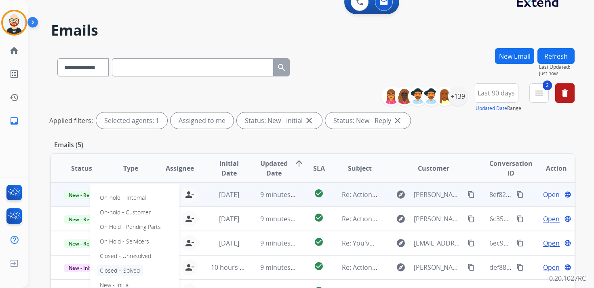 This screenshot has height=288, width=594. I want to click on mat-icon: delete, so click(565, 93).